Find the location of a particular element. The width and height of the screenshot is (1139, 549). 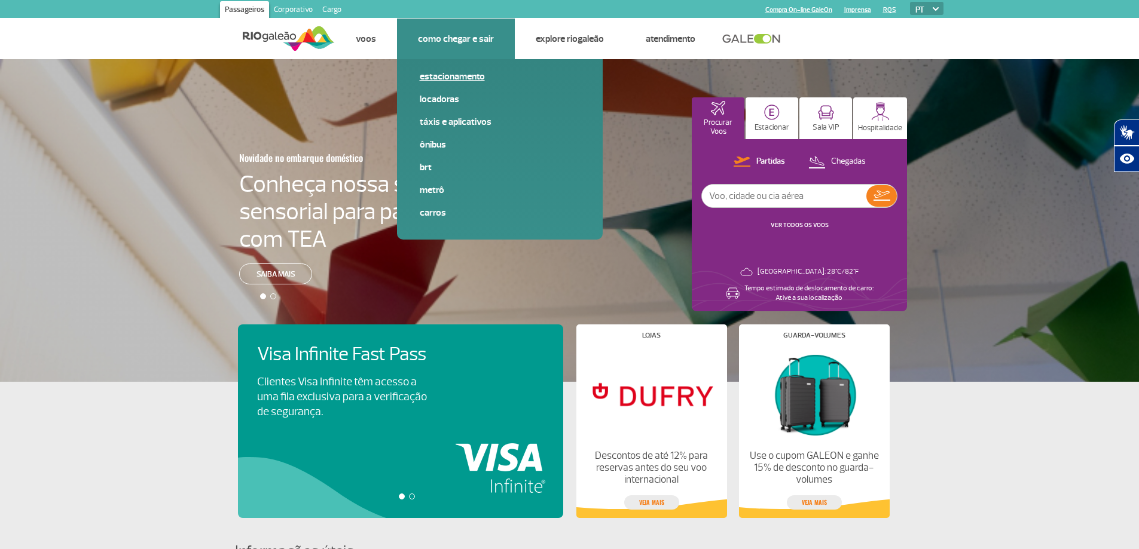

a: Atendimento is located at coordinates (670, 39).